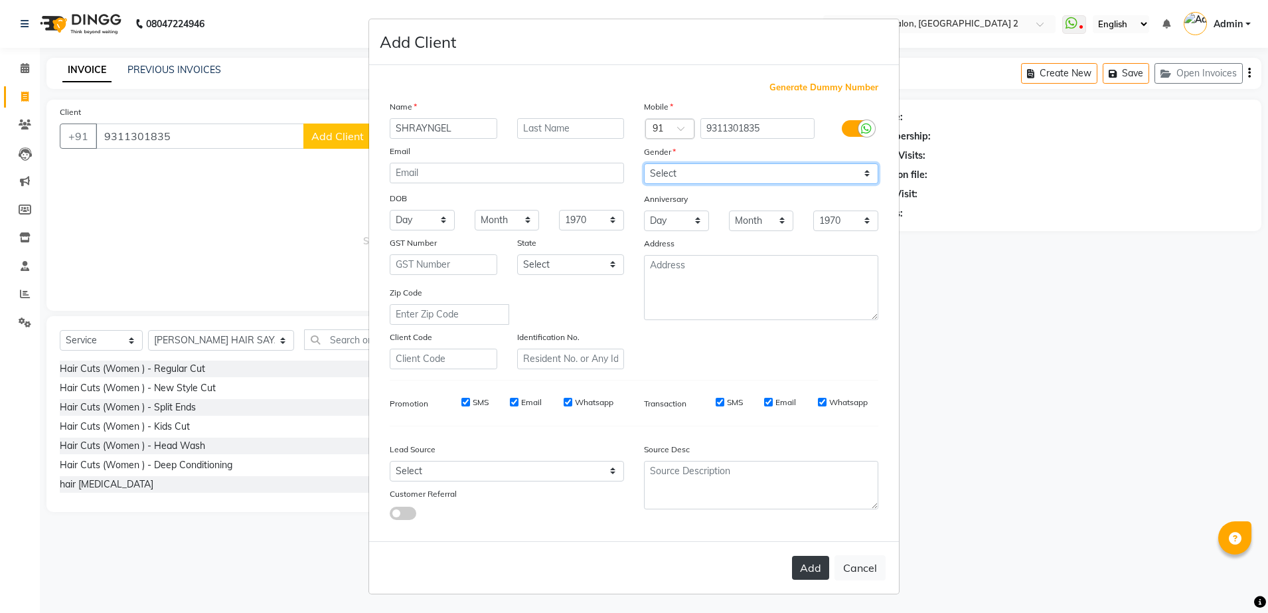  Describe the element at coordinates (571, 128) in the screenshot. I see `input: Last Name` at that location.